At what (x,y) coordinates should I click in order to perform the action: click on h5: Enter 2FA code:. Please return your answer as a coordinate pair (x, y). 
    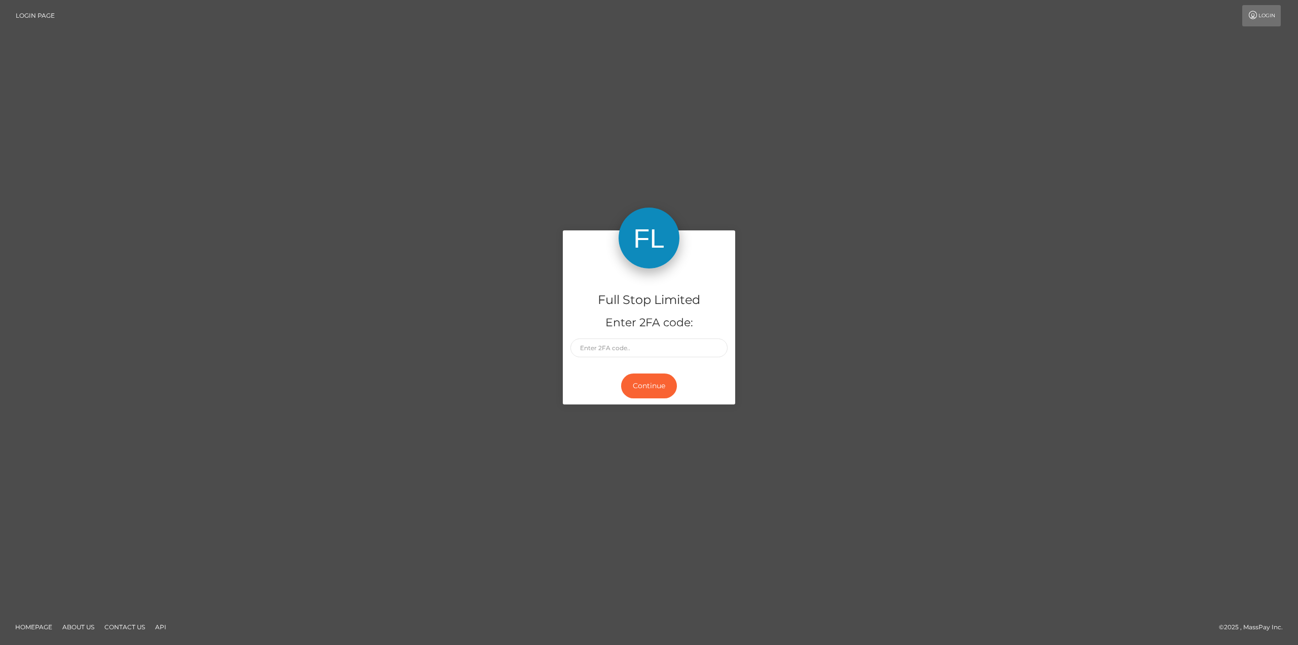
    Looking at the image, I should click on (649, 323).